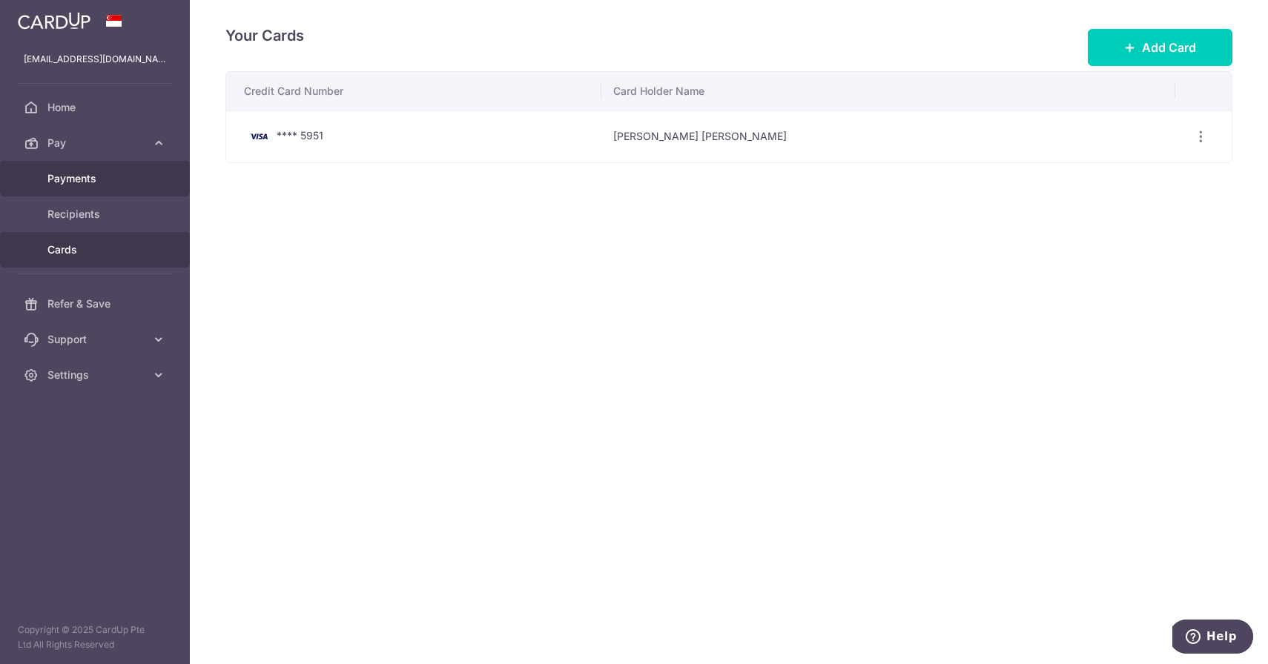  I want to click on span: Home, so click(96, 108).